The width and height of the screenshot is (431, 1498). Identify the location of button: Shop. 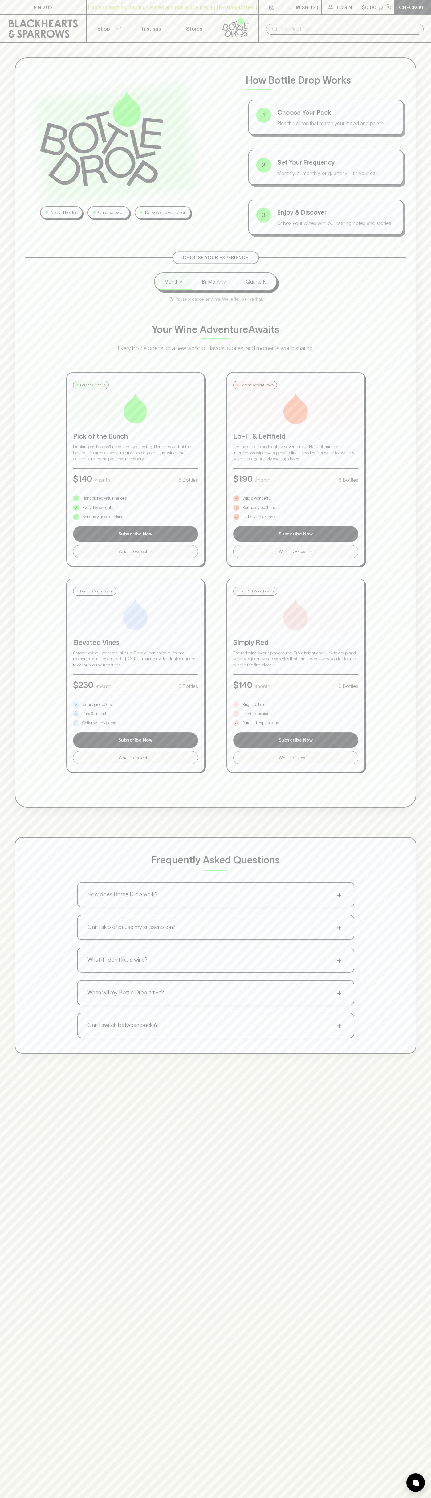
(108, 28).